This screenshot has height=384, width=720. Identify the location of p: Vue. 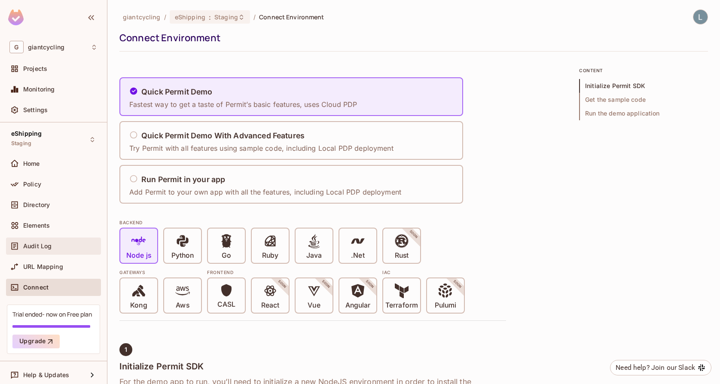
(314, 306).